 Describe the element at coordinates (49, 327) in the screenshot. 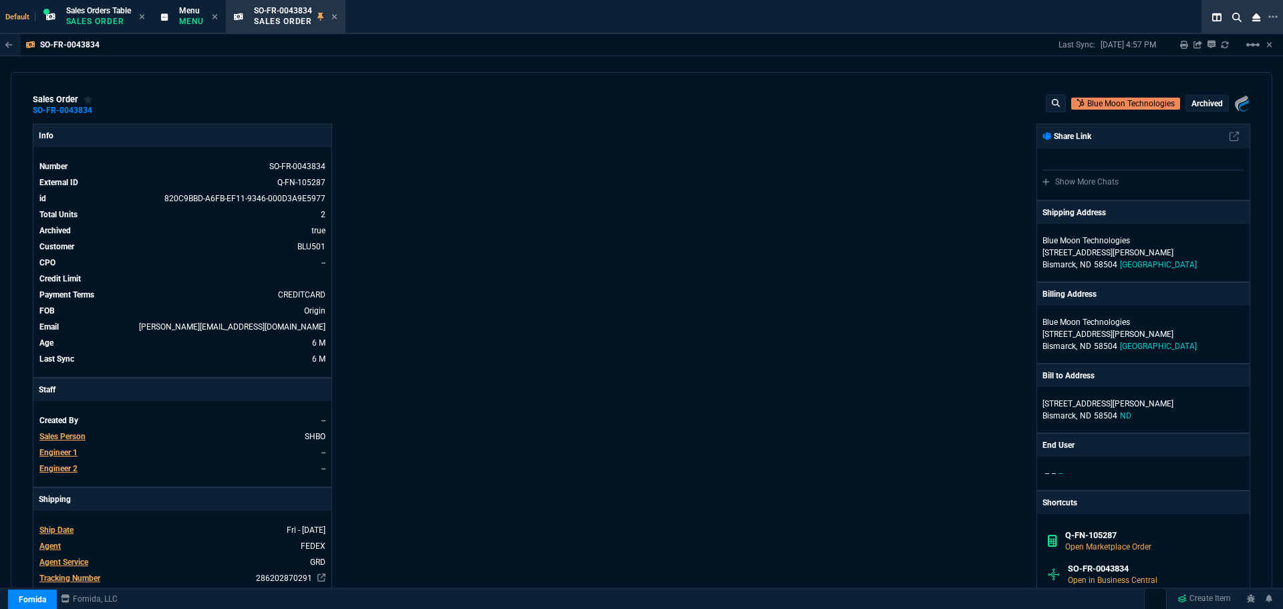

I see `span: Email` at that location.